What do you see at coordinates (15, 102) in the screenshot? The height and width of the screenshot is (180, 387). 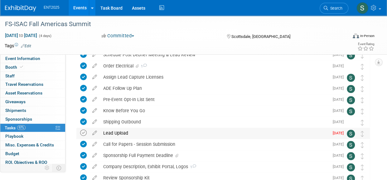 I see `span: Giveaways` at bounding box center [15, 102].